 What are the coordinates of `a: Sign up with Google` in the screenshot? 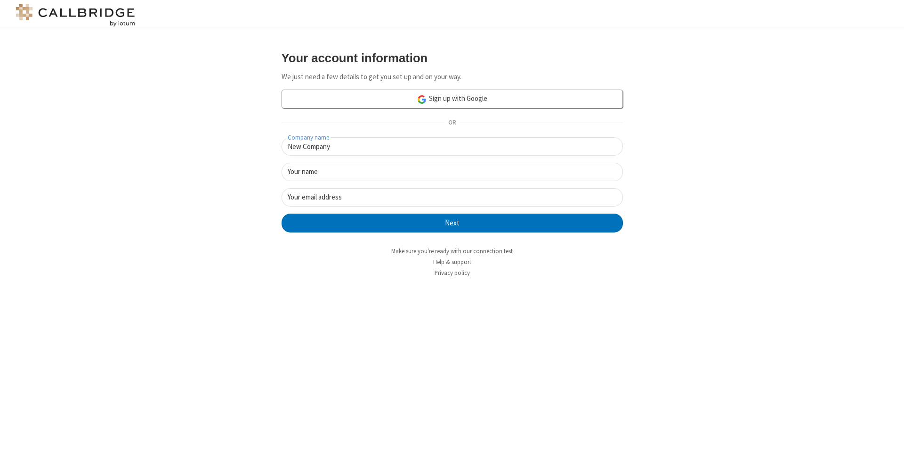 It's located at (452, 99).